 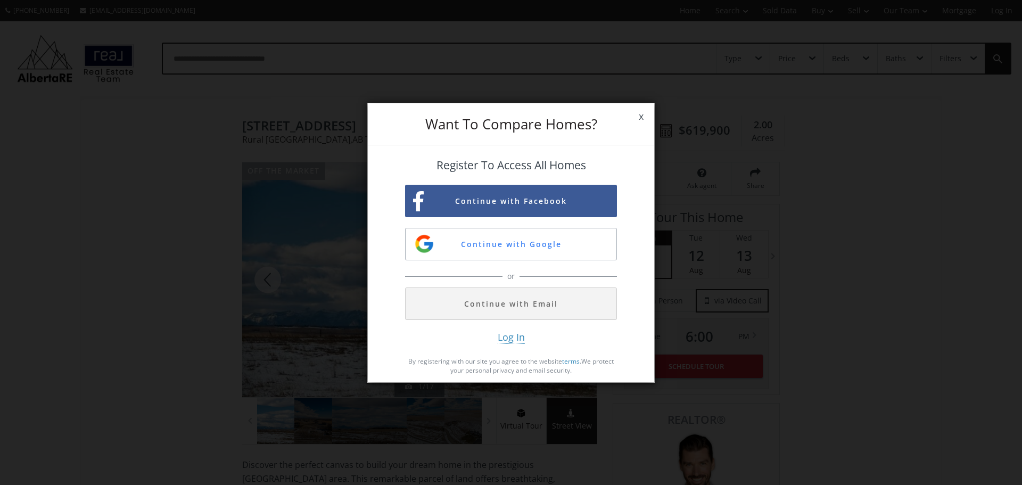 What do you see at coordinates (424, 244) in the screenshot?
I see `img: google-sign-up` at bounding box center [424, 244].